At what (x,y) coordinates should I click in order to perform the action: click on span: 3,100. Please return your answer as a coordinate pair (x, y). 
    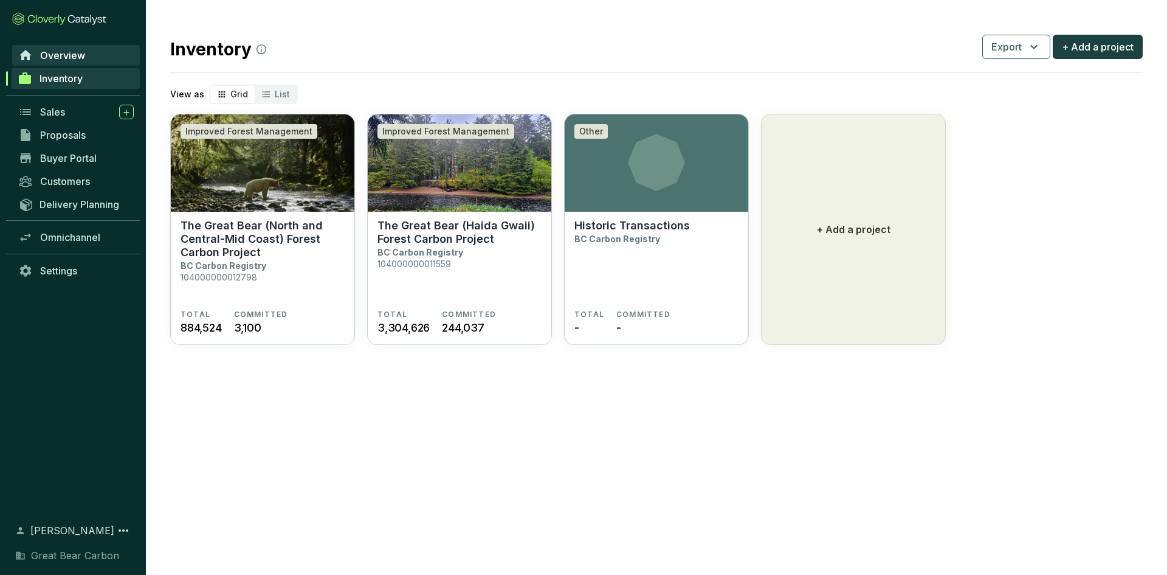
    Looking at the image, I should click on (247, 327).